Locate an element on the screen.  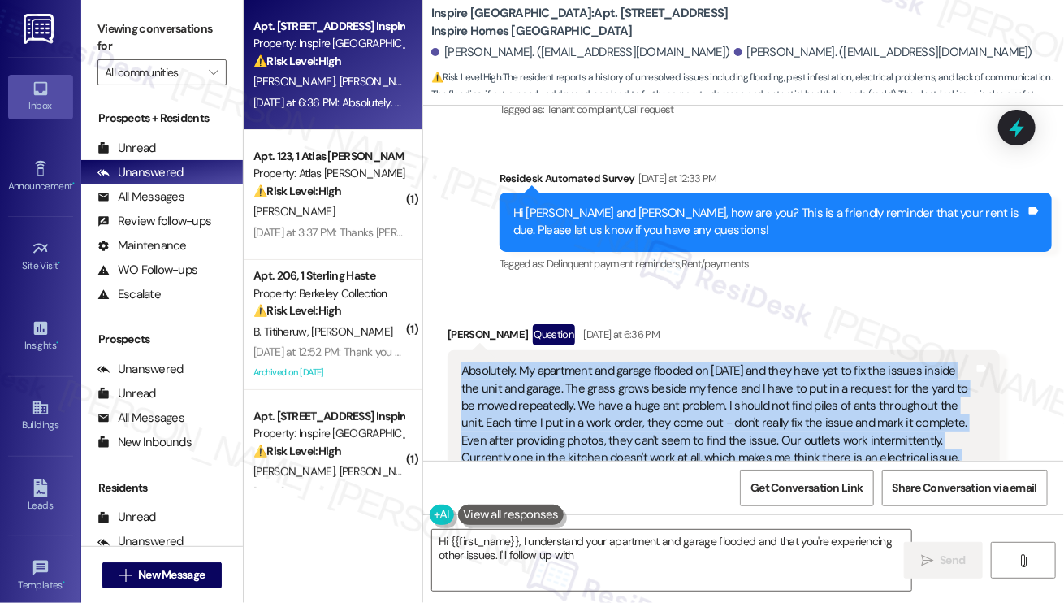
div: Escalate is located at coordinates (129, 294).